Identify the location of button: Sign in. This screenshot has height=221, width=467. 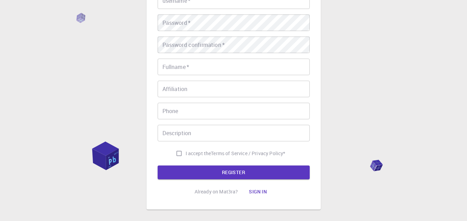
(258, 192).